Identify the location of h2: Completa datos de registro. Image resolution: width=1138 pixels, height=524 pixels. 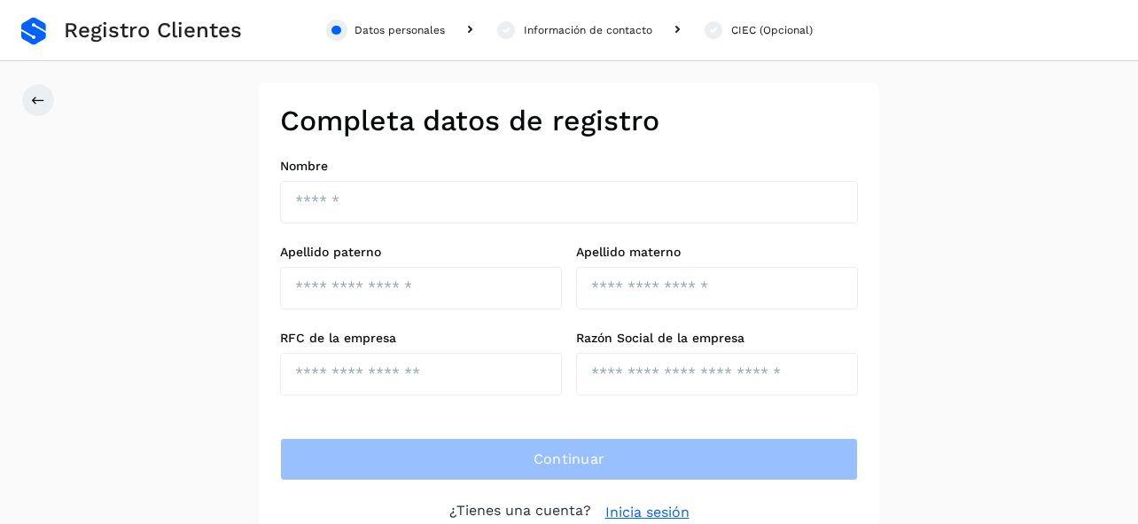
(569, 121).